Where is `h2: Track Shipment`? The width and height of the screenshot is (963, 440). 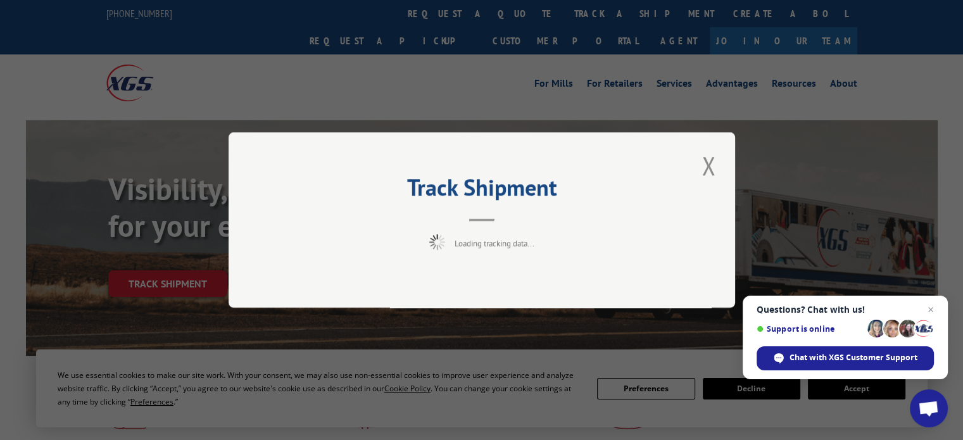 h2: Track Shipment is located at coordinates (482, 191).